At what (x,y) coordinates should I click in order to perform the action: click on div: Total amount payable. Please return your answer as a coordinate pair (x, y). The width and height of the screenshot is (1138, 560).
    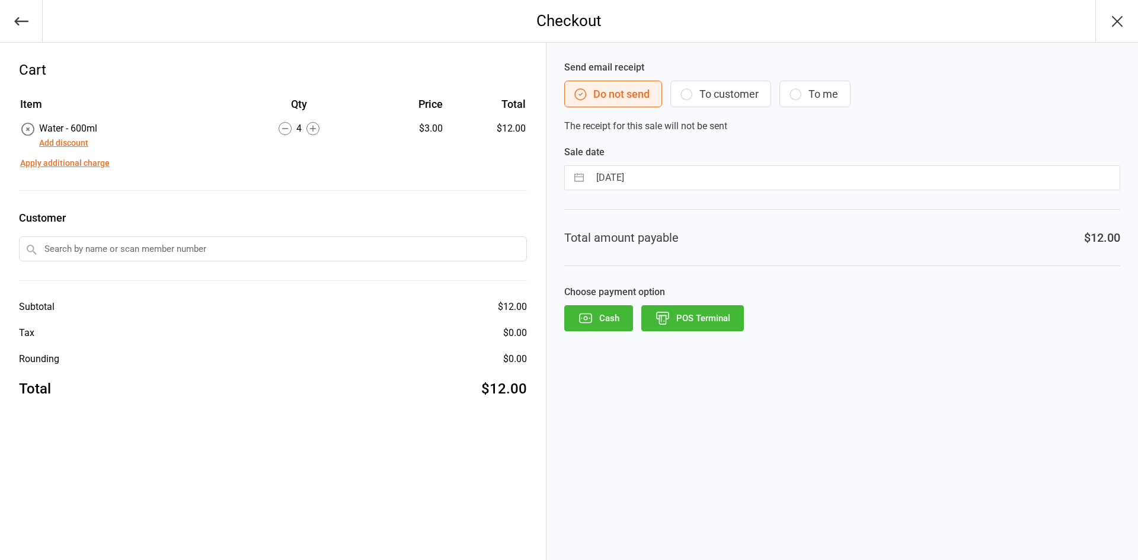
    Looking at the image, I should click on (621, 238).